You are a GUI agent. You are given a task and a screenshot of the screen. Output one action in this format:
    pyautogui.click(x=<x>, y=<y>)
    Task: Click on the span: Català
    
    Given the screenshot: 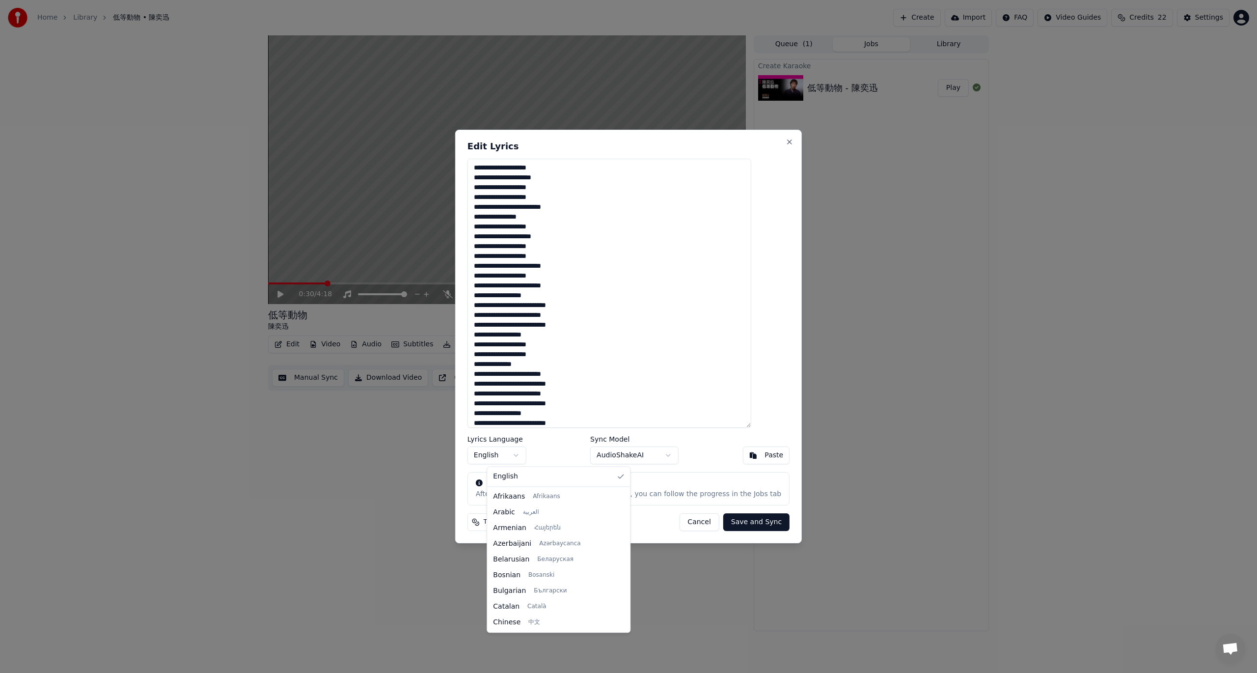 What is the action you would take?
    pyautogui.click(x=537, y=606)
    